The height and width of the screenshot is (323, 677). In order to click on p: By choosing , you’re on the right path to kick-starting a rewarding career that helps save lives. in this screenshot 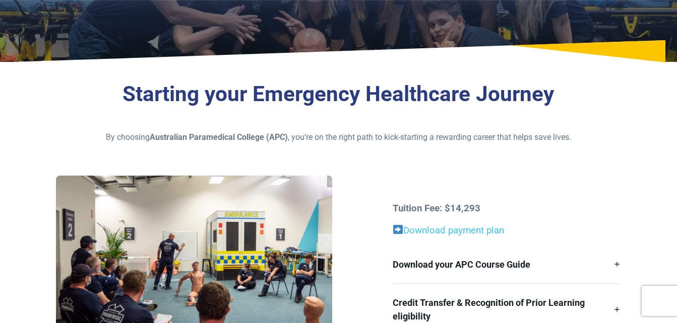, I will do `click(338, 138)`.